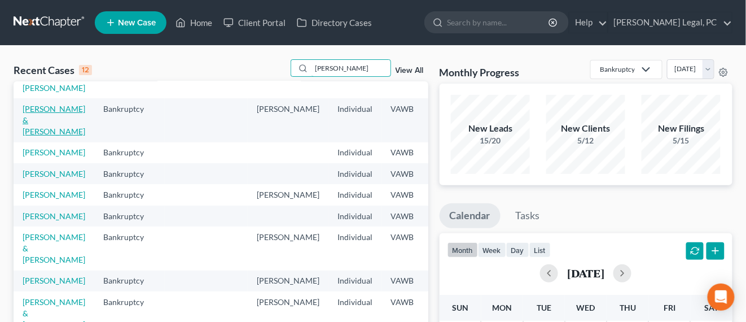 The width and height of the screenshot is (746, 322). I want to click on div: Open Intercom Messenger, so click(721, 297).